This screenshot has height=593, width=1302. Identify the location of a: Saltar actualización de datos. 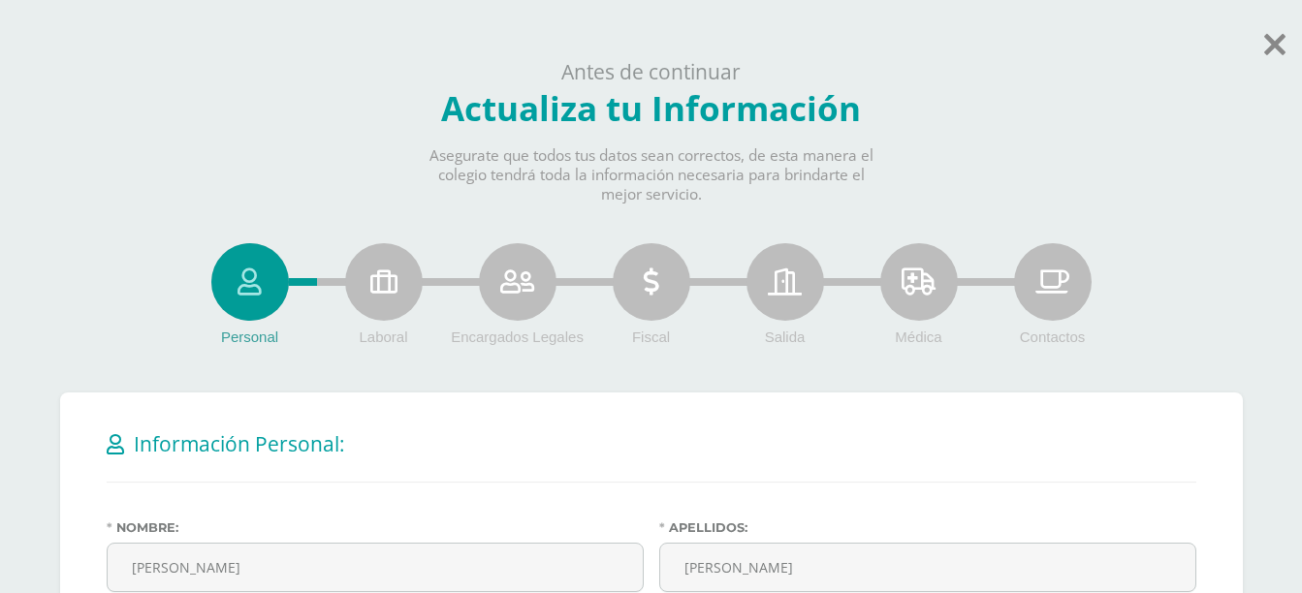
(1275, 40).